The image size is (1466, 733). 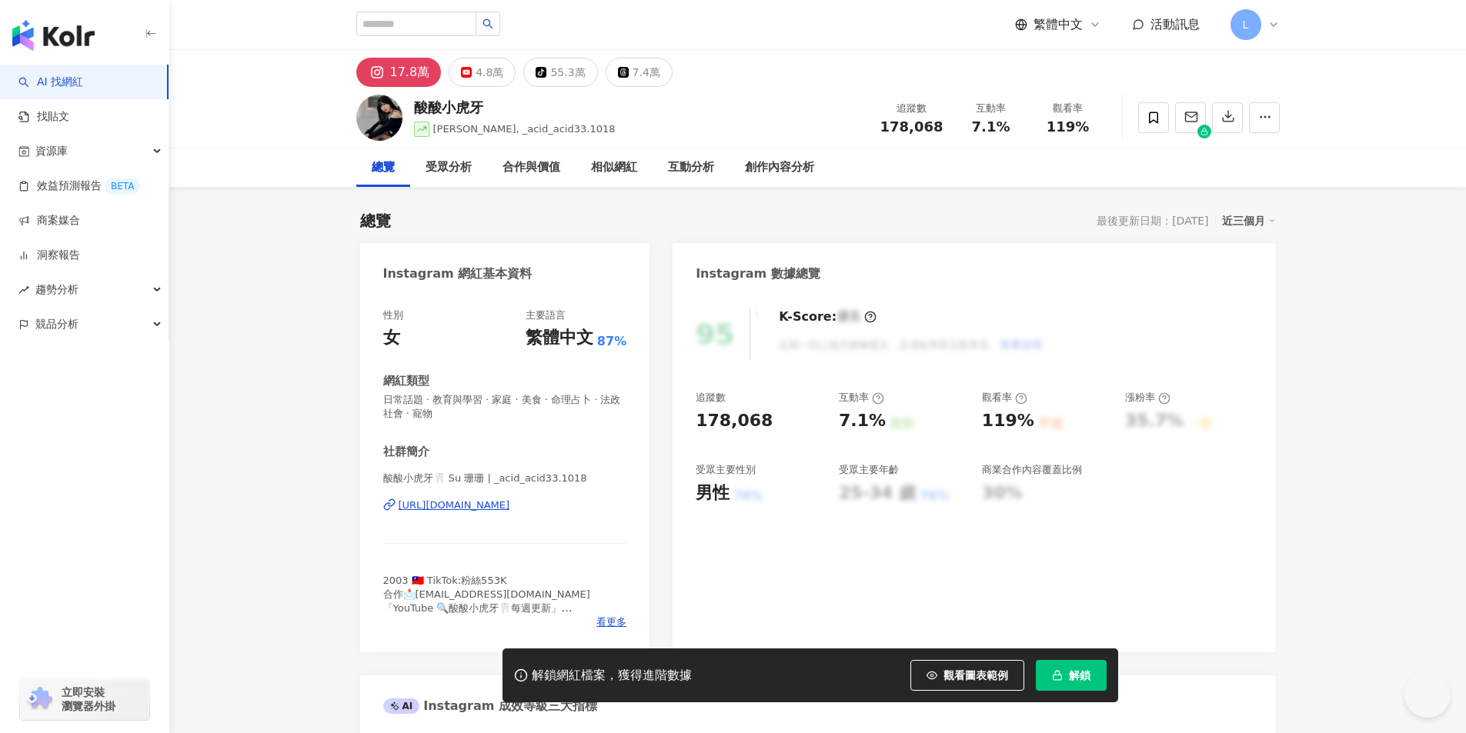 What do you see at coordinates (449, 168) in the screenshot?
I see `div: 受眾分析` at bounding box center [449, 168].